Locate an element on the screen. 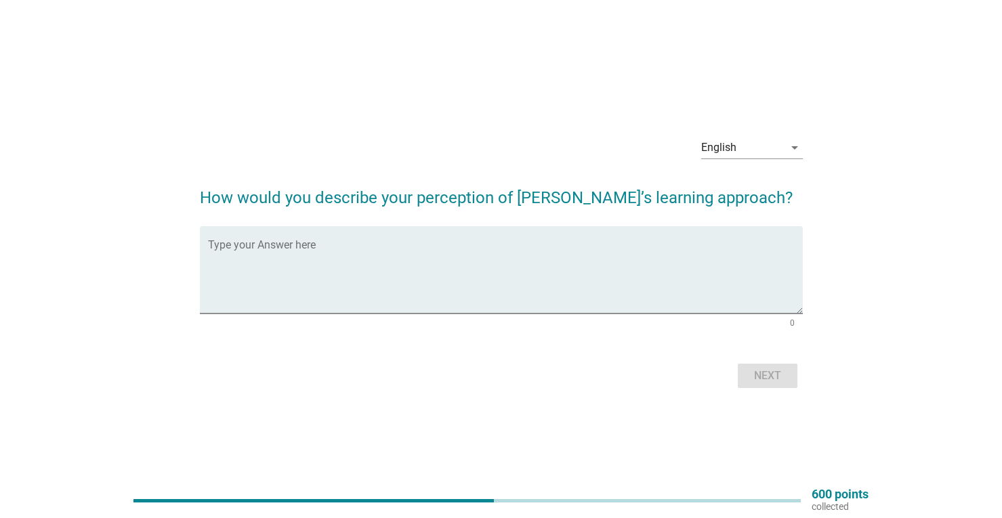 The width and height of the screenshot is (1002, 518). p: 600 points is located at coordinates (840, 495).